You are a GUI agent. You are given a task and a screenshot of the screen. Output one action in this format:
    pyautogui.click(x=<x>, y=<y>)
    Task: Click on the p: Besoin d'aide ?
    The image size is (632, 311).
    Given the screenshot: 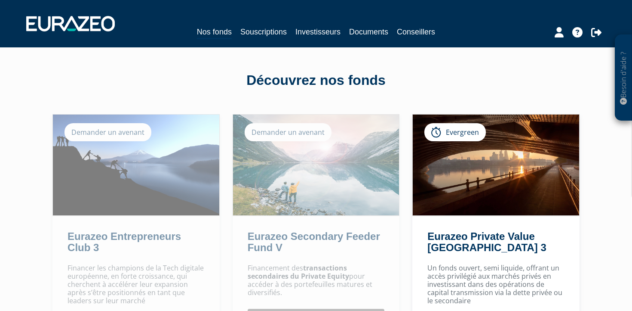 What is the action you would take?
    pyautogui.click(x=624, y=78)
    